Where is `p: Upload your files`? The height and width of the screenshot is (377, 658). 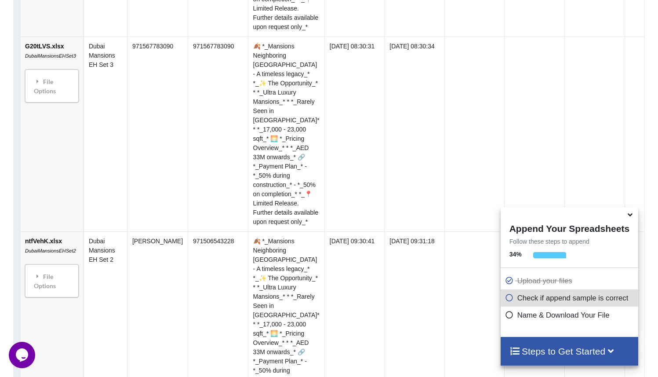
p: Upload your files is located at coordinates (571, 281).